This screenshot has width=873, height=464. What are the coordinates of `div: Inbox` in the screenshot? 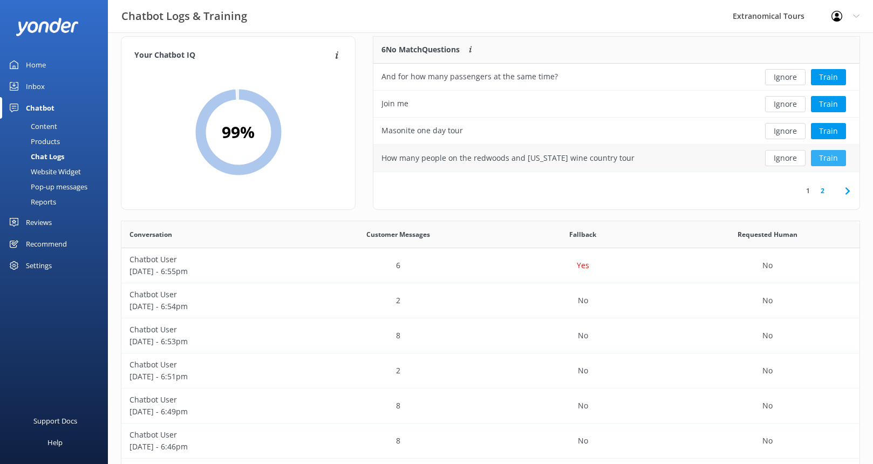 It's located at (35, 86).